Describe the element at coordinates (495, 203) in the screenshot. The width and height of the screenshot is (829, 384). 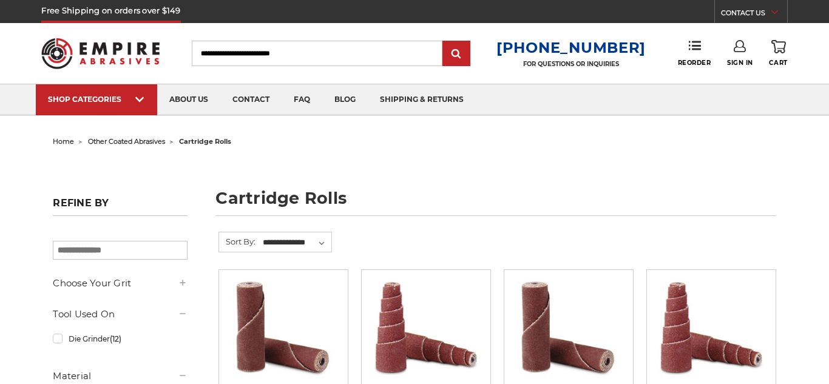
I see `h1: cartridge rolls` at that location.